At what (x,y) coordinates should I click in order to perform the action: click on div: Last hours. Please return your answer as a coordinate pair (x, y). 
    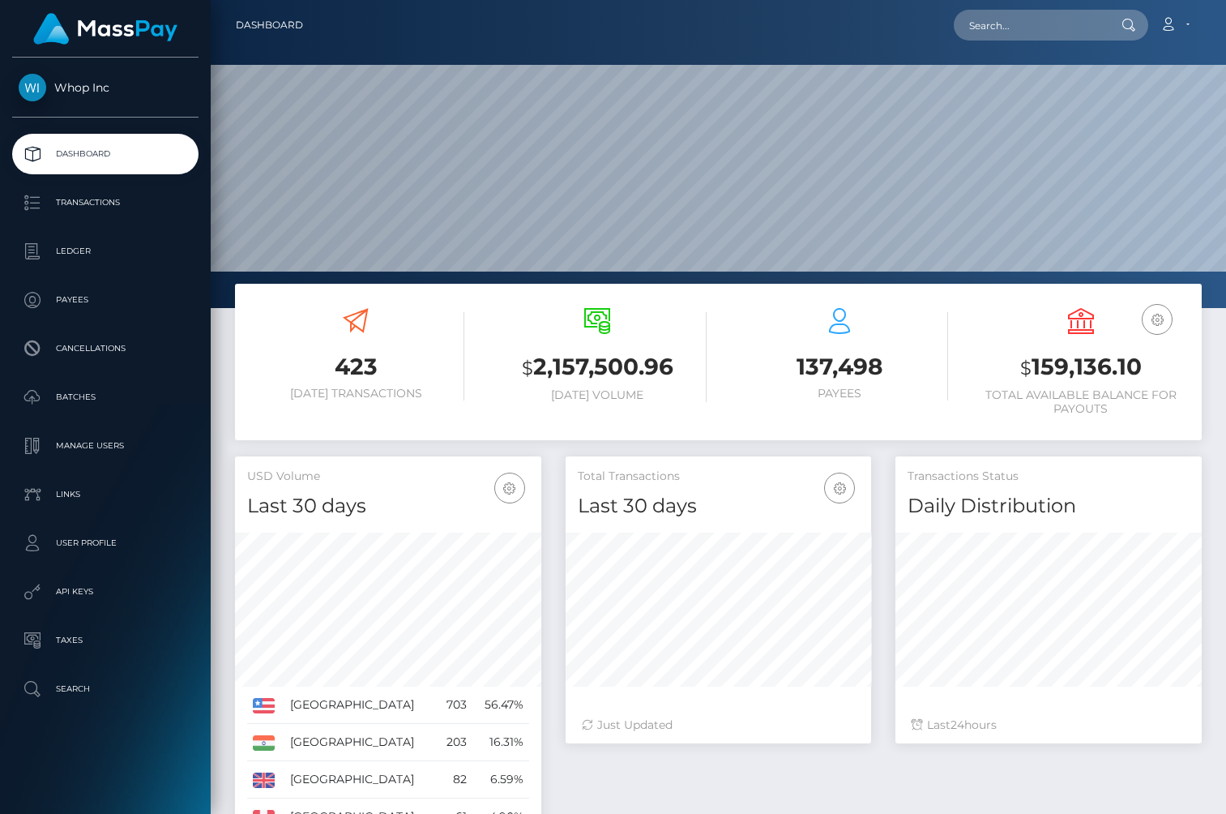
    Looking at the image, I should click on (1049, 724).